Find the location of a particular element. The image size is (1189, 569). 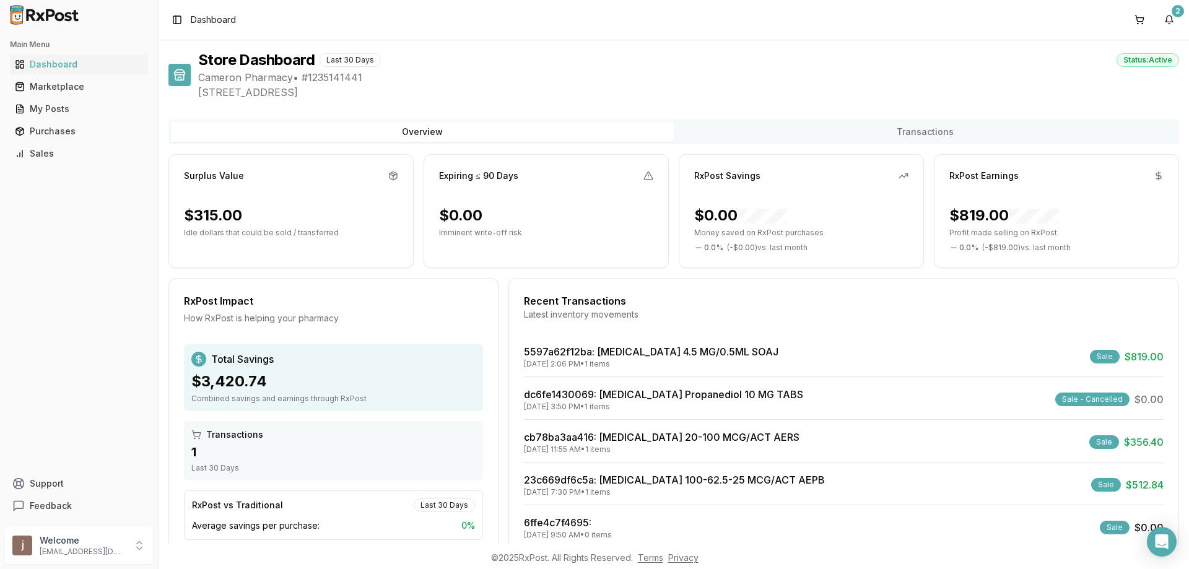

div: Status: Active is located at coordinates (1148, 60).